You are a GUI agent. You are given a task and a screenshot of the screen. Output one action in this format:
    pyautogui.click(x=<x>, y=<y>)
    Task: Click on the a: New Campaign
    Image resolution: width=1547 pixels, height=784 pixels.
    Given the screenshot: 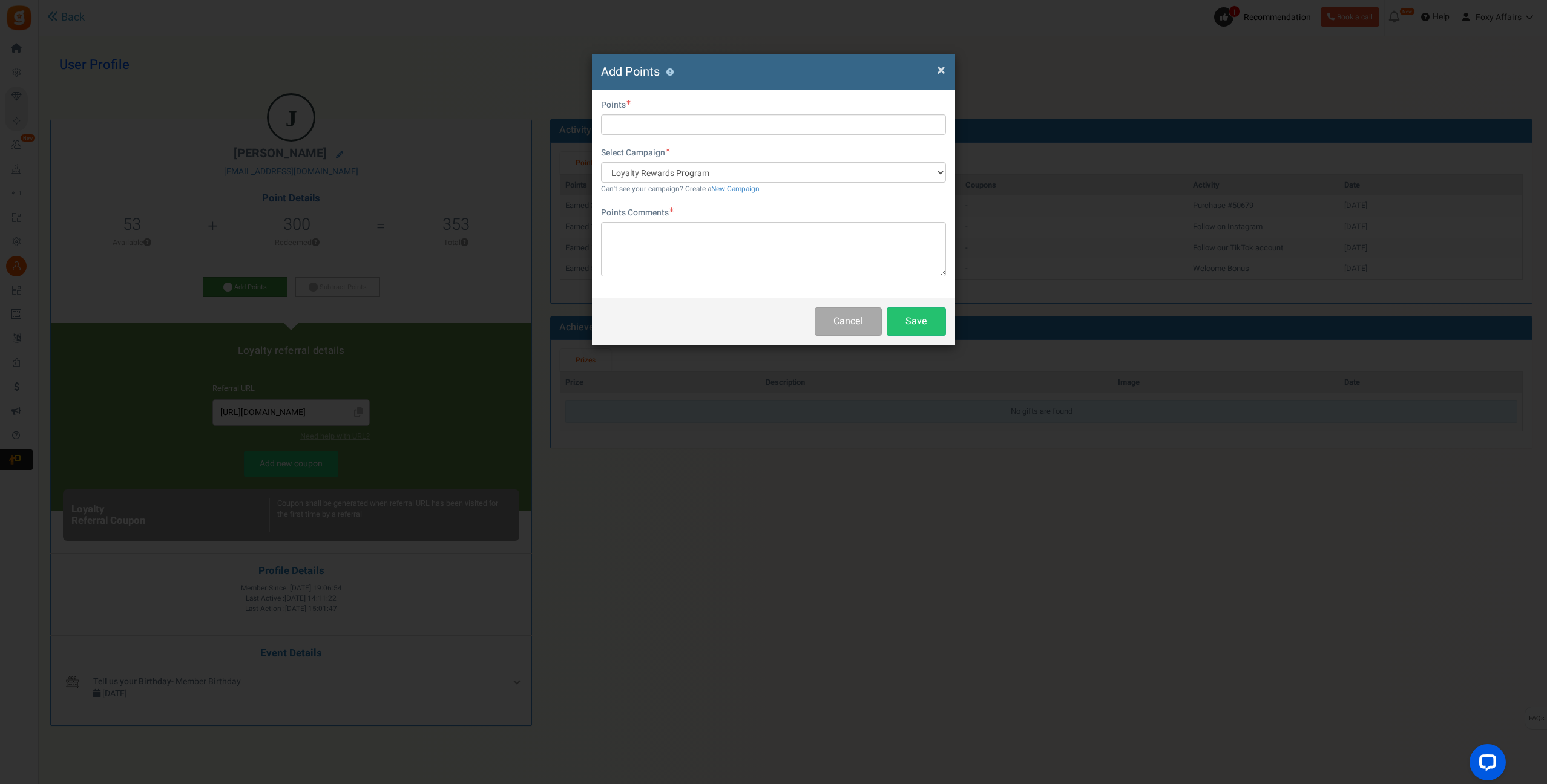 What is the action you would take?
    pyautogui.click(x=735, y=189)
    